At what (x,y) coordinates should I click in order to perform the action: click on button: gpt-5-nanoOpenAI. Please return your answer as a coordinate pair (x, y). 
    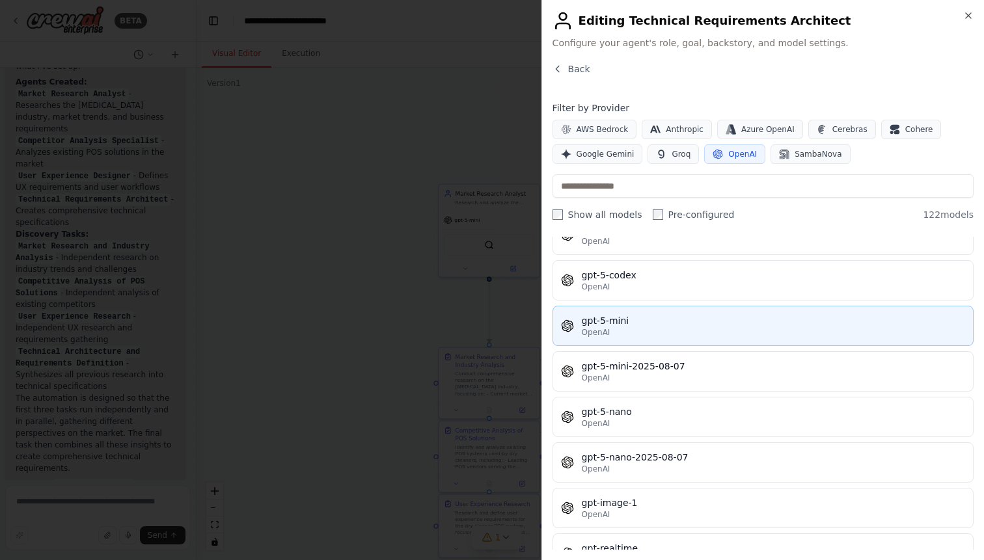
    Looking at the image, I should click on (763, 417).